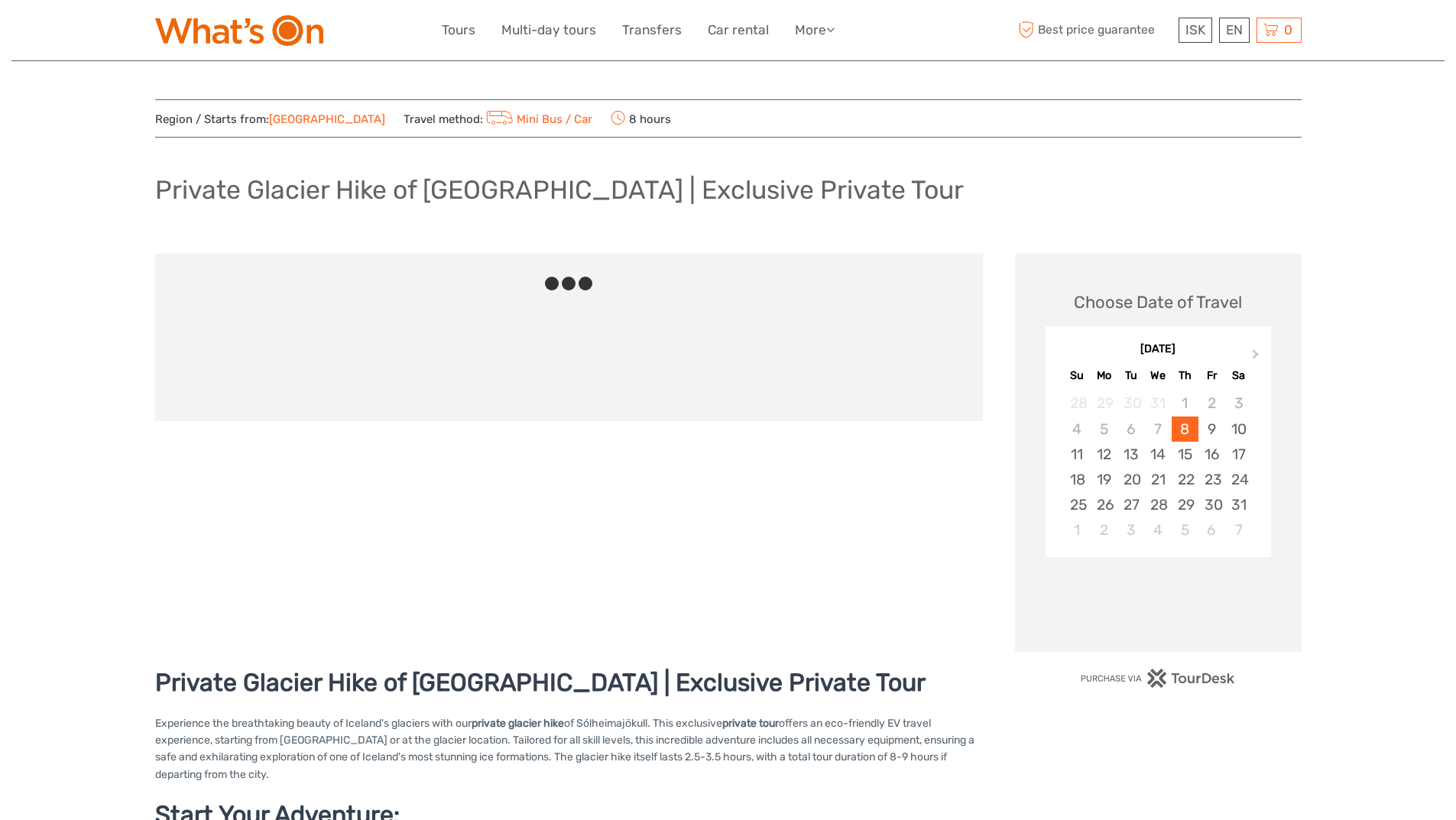 The width and height of the screenshot is (1456, 820). Describe the element at coordinates (1103, 403) in the screenshot. I see `div: Not available Monday, December 29th, 2025` at that location.